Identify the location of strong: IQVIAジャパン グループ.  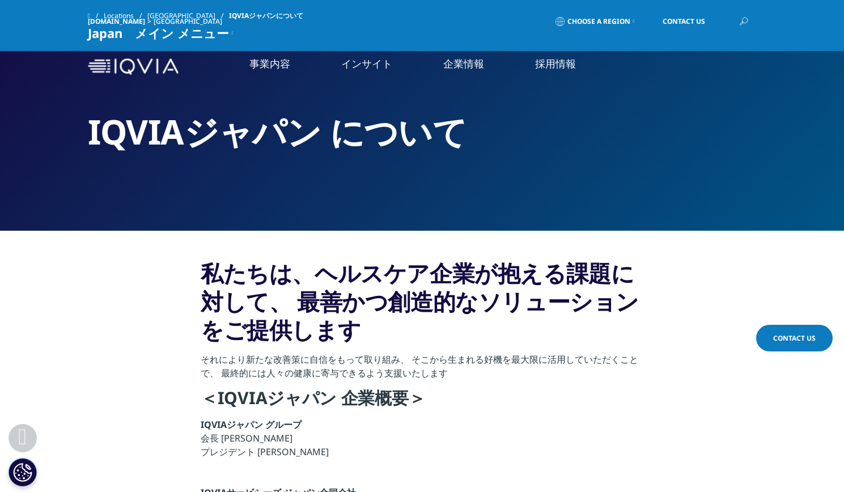
(251, 425).